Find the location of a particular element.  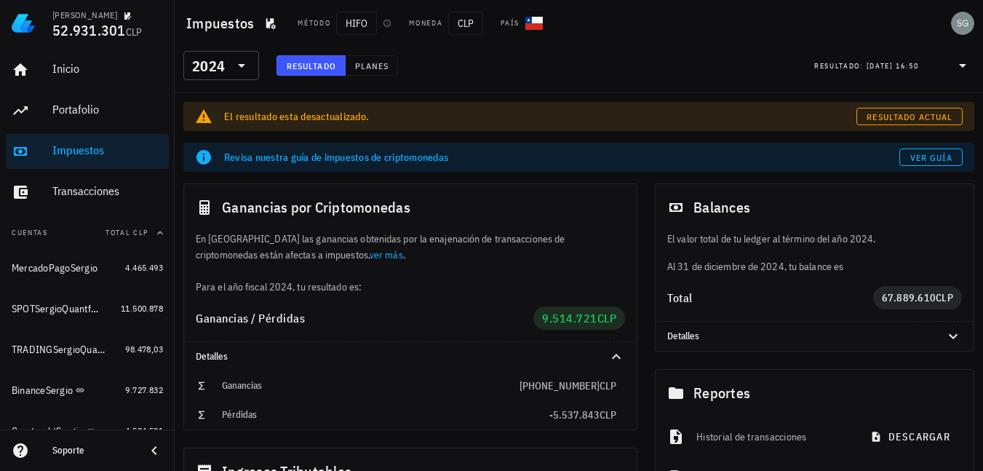

div: TRADINGSergioQuantfury is located at coordinates (58, 349).